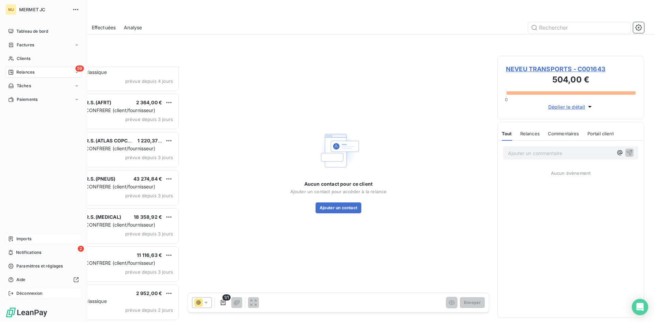 The image size is (655, 322). What do you see at coordinates (11, 10) in the screenshot?
I see `div: MJ` at bounding box center [11, 10].